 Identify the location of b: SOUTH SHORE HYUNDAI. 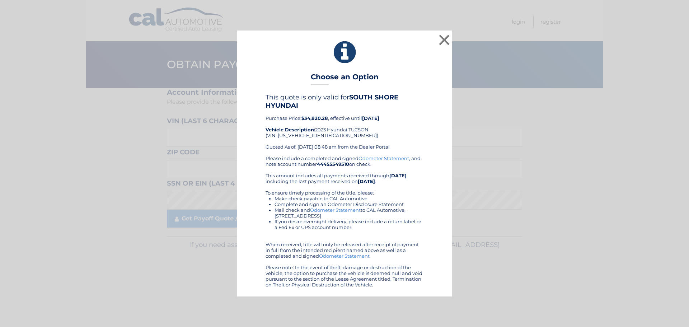
(332, 101).